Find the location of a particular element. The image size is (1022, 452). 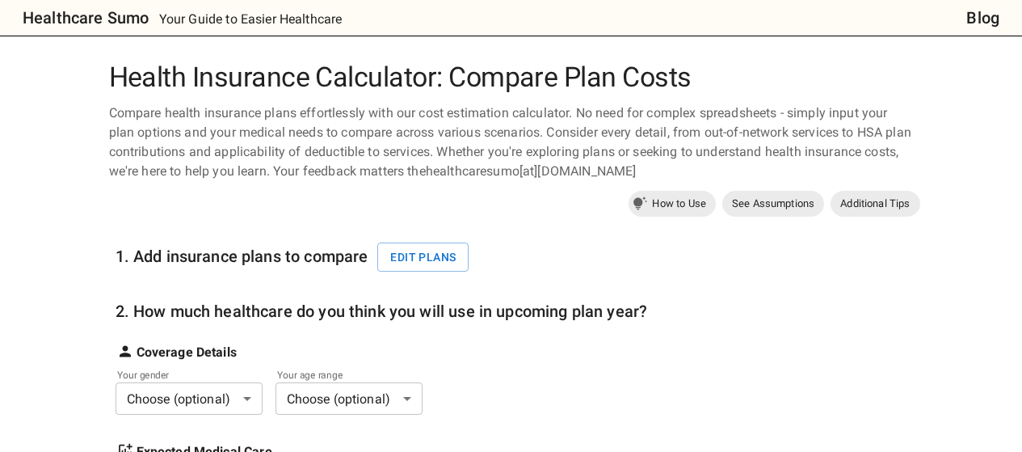

strong: Coverage Details is located at coordinates (187, 352).